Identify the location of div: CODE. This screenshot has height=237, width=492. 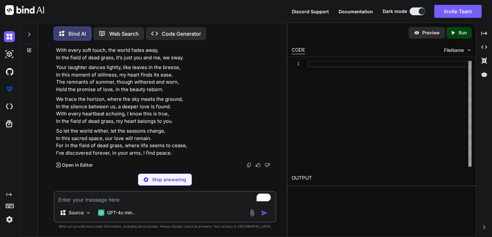
(298, 50).